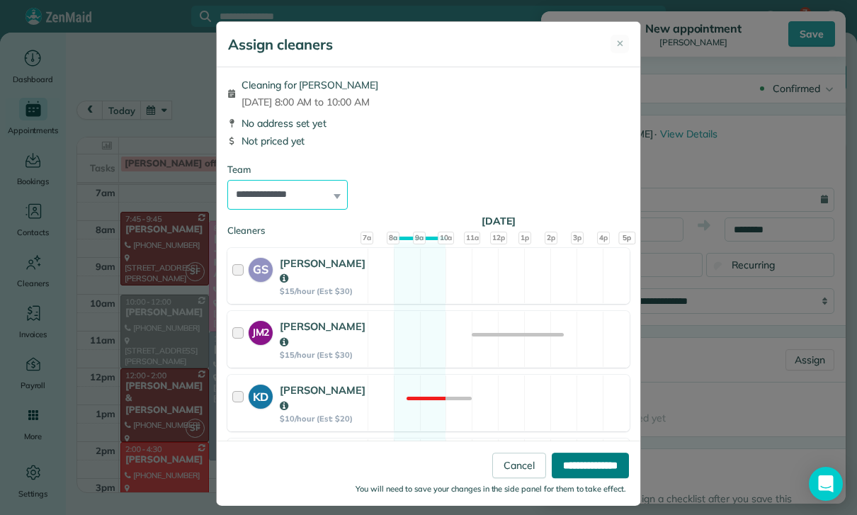  What do you see at coordinates (429, 226) in the screenshot?
I see `div: Cleaners` at bounding box center [429, 226].